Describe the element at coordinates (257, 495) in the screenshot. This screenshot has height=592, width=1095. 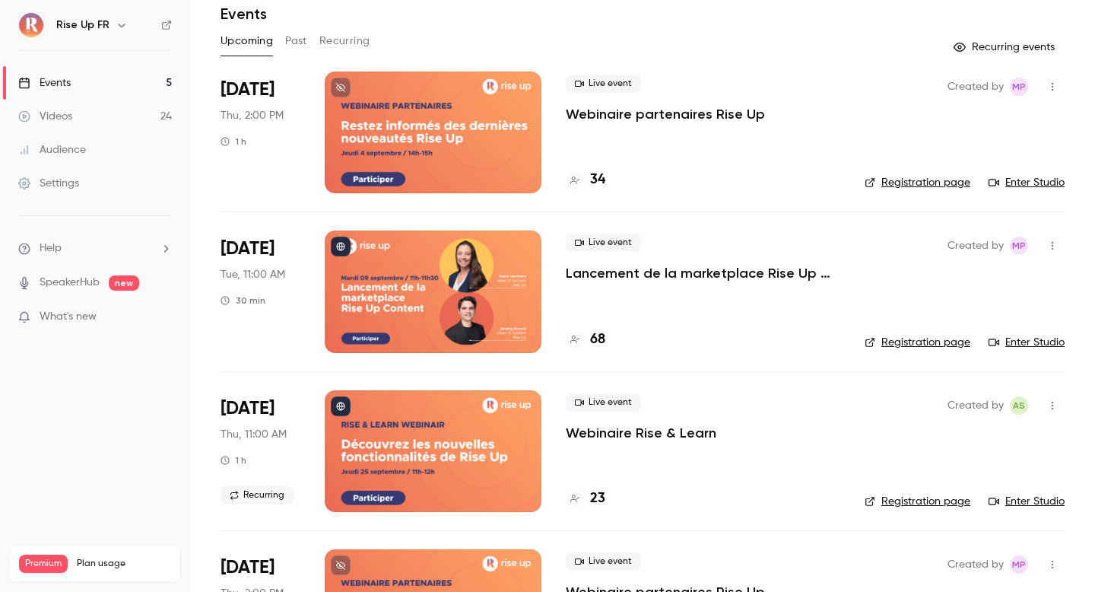
I see `span: Recurring` at that location.